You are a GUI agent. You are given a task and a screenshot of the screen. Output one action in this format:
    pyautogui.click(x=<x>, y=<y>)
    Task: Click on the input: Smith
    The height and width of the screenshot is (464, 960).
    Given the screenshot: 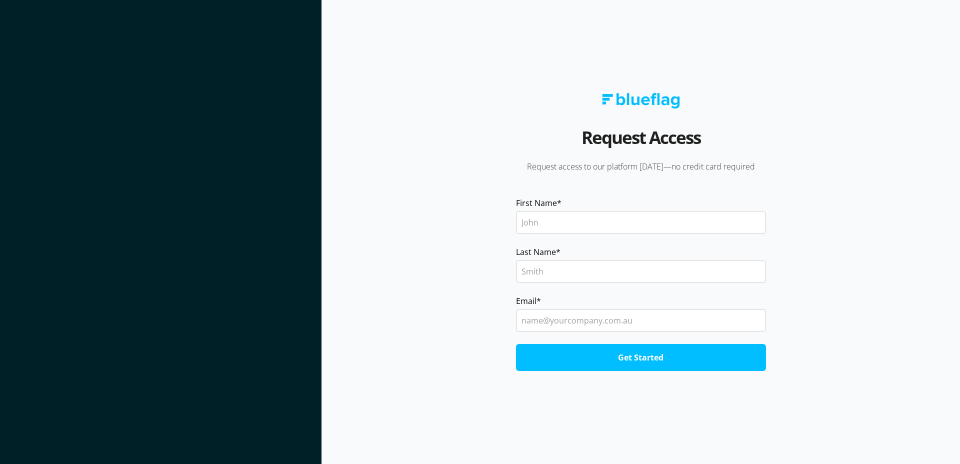 What is the action you would take?
    pyautogui.click(x=641, y=272)
    